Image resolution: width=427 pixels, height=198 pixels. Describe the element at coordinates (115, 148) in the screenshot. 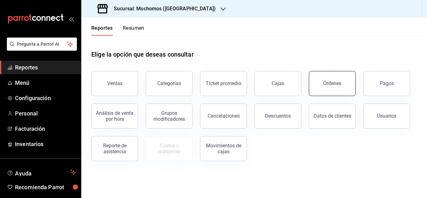

I see `button: Reporte de asistencia` at that location.